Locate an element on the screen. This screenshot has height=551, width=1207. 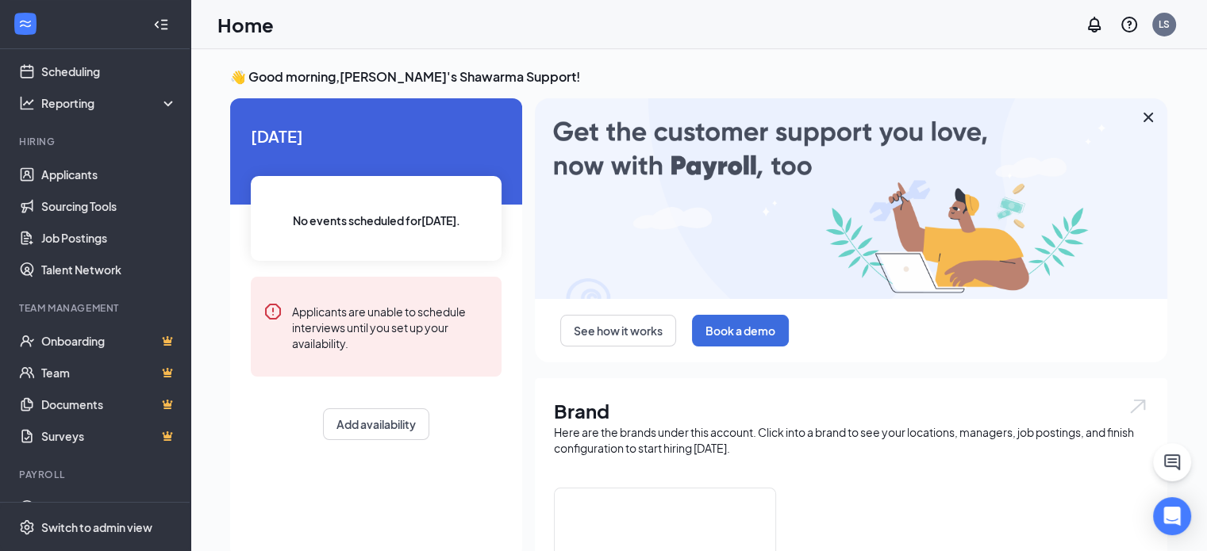
div: Open Intercom Messenger is located at coordinates (1172, 517).